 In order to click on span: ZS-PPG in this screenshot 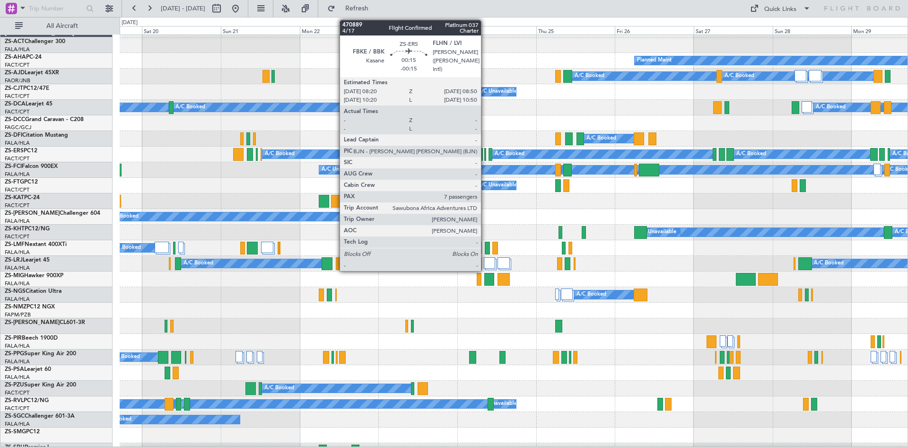, I will do `click(14, 354)`.